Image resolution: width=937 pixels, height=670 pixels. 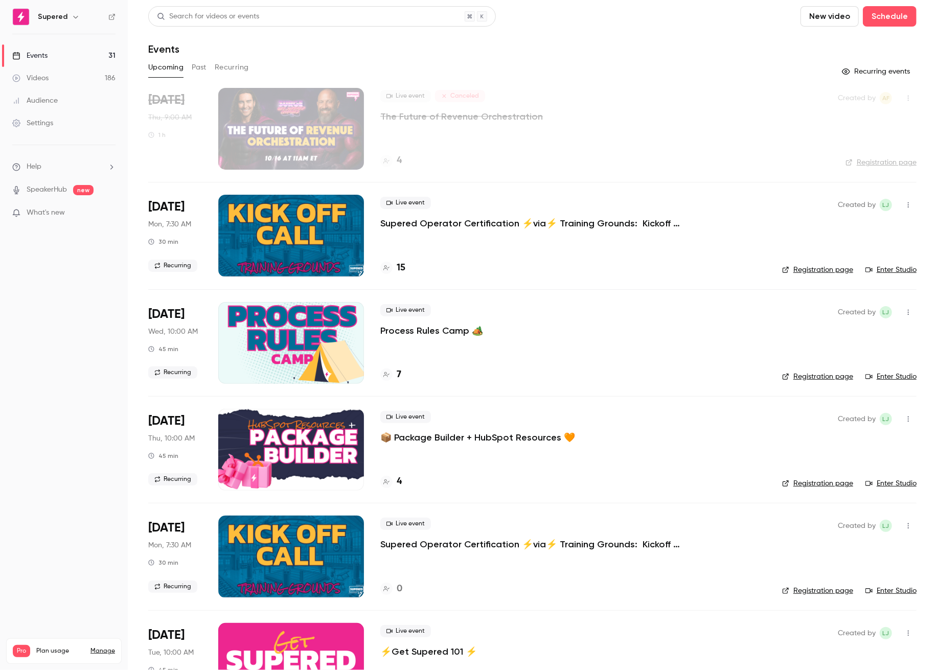 I want to click on a: Process Rules Camp 🏕️, so click(x=431, y=331).